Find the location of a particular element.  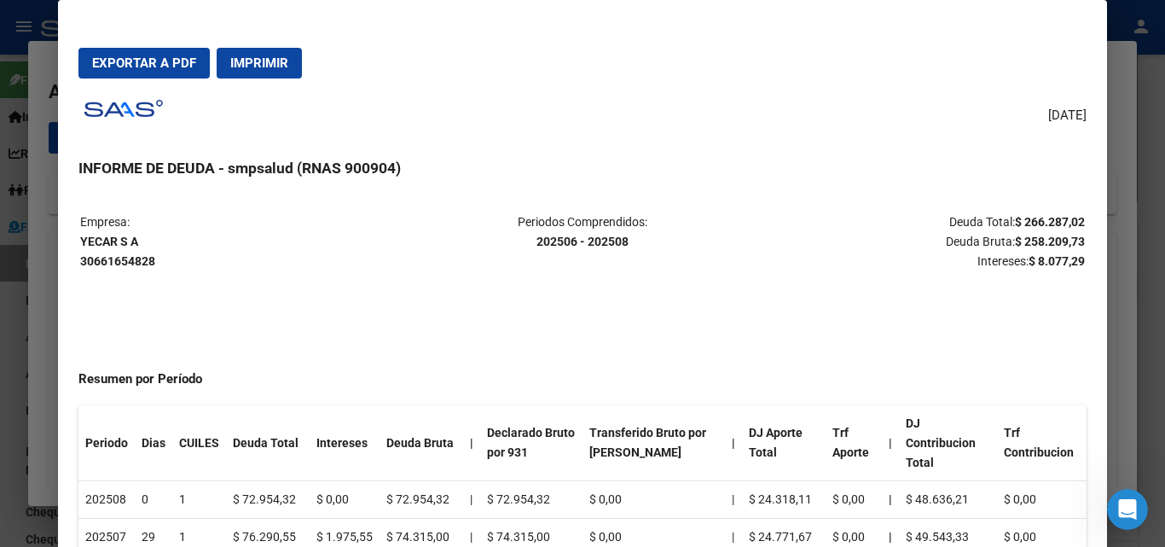

th: Declarado Bruto por 931 is located at coordinates (531, 443).